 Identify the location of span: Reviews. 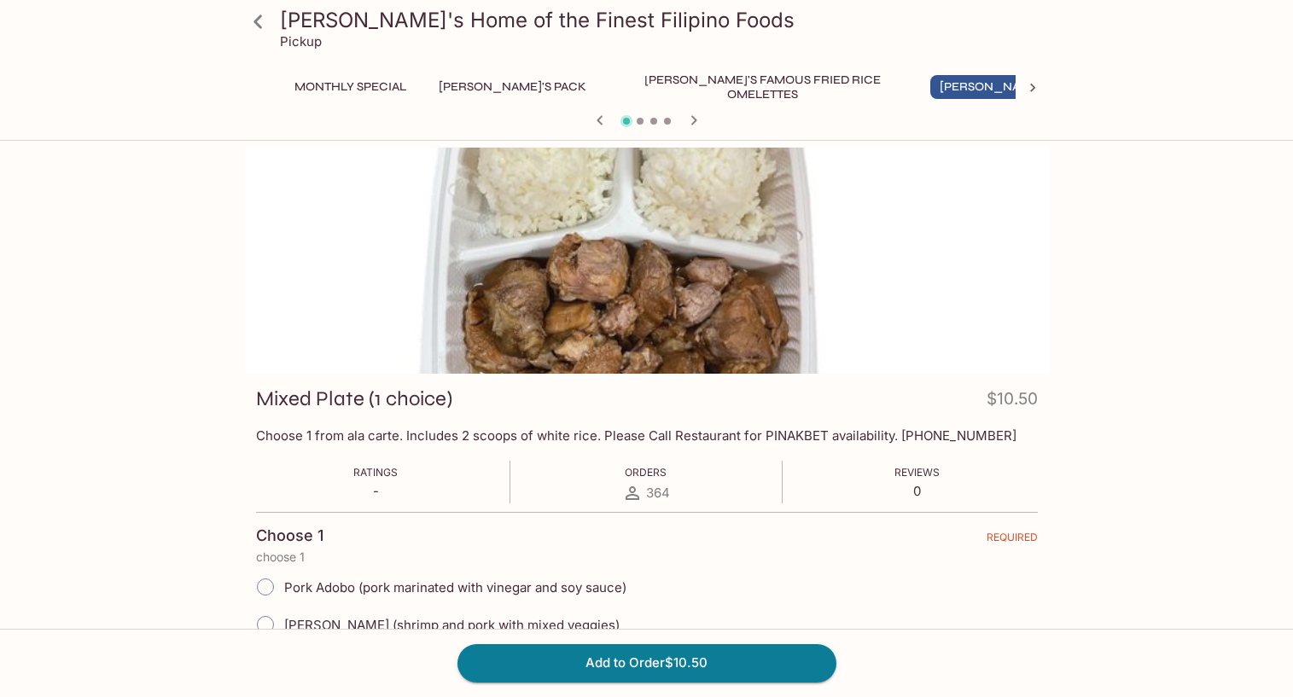
(917, 472).